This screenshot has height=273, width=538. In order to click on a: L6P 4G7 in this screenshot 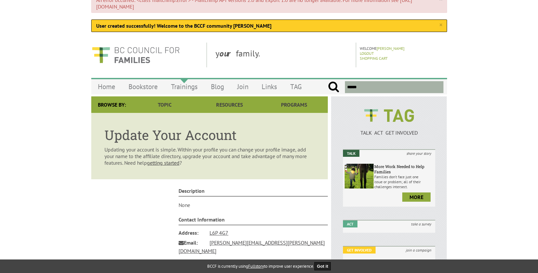, I will do `click(219, 232)`.